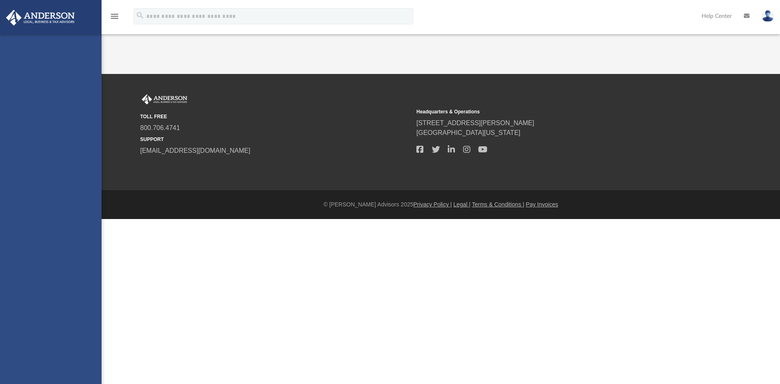  I want to click on a: Privacy Policy |, so click(433, 204).